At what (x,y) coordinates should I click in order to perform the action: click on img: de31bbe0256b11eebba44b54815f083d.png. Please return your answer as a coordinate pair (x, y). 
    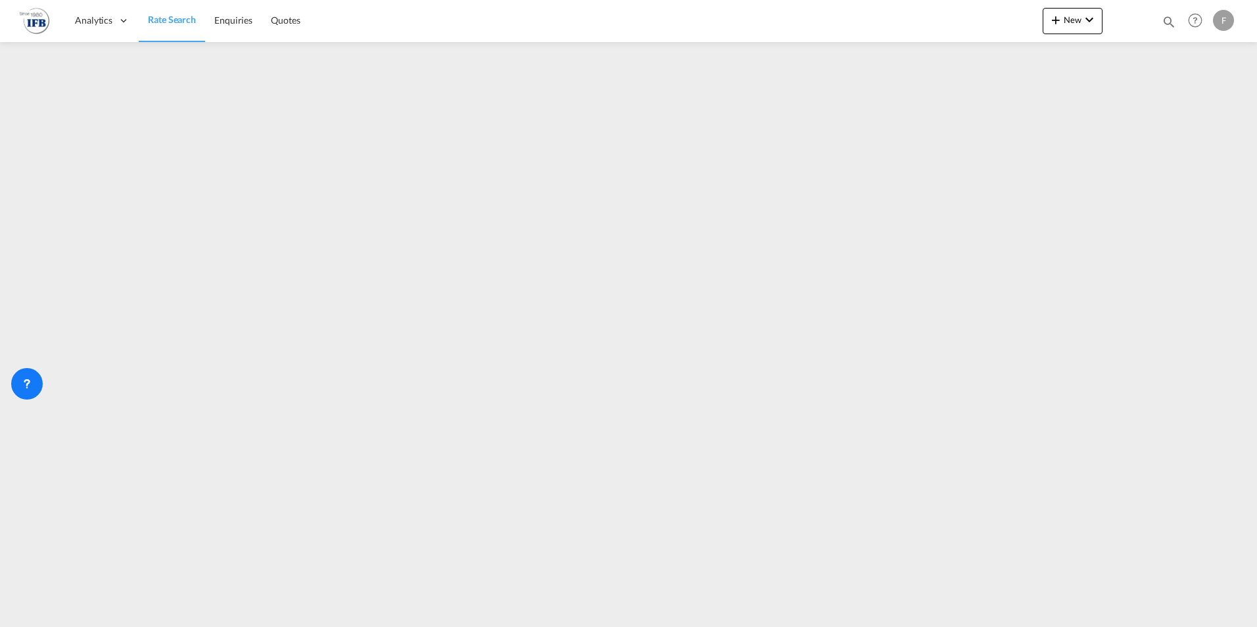
    Looking at the image, I should click on (34, 20).